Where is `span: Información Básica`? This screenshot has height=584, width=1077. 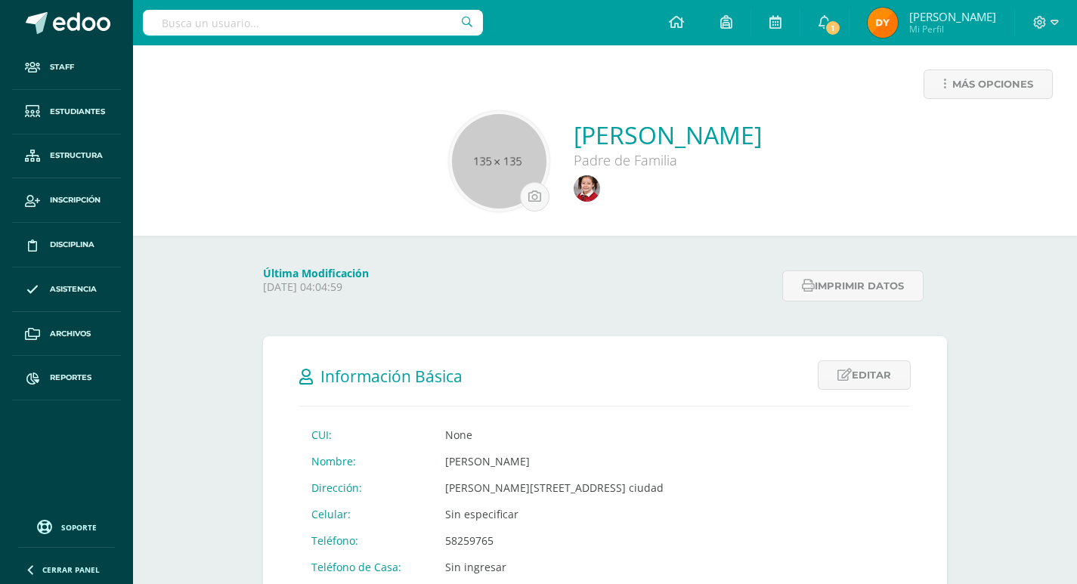
span: Información Básica is located at coordinates (392, 376).